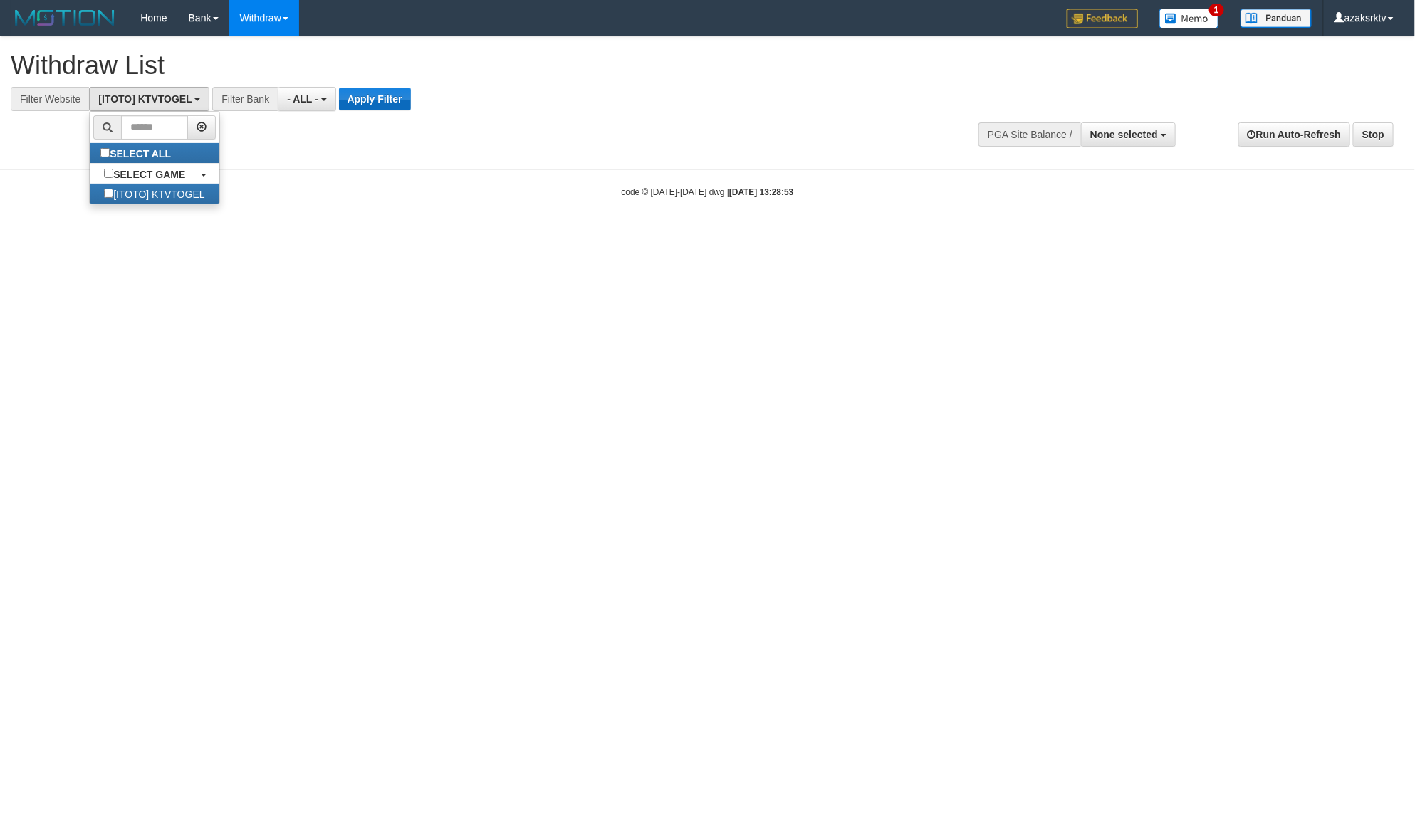 The width and height of the screenshot is (1415, 840). What do you see at coordinates (1216, 10) in the screenshot?
I see `span: 1` at bounding box center [1216, 10].